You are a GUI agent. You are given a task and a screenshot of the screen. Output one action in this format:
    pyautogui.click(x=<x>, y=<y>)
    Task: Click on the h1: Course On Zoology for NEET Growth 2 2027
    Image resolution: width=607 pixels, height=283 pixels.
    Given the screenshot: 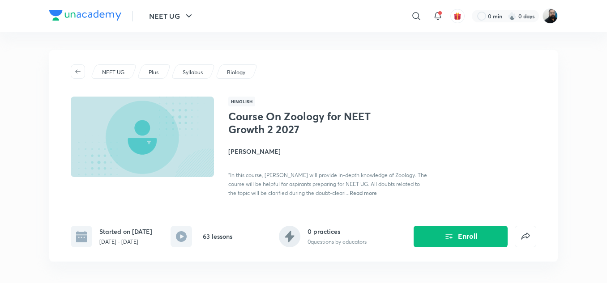 What is the action you would take?
    pyautogui.click(x=301, y=123)
    